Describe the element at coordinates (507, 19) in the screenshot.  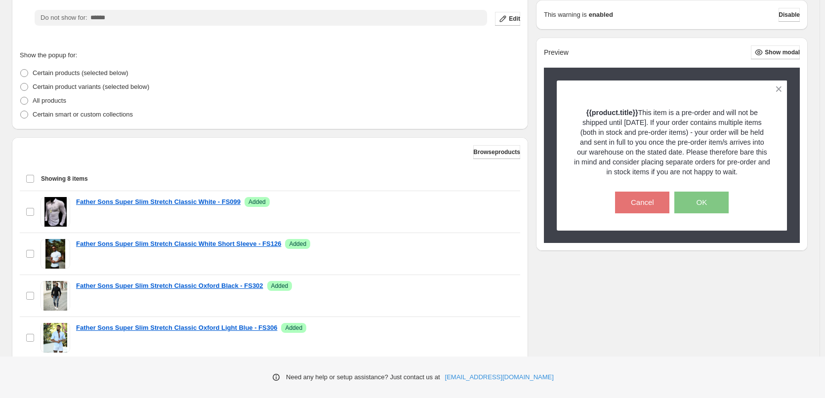
I see `button: Edit` at that location.